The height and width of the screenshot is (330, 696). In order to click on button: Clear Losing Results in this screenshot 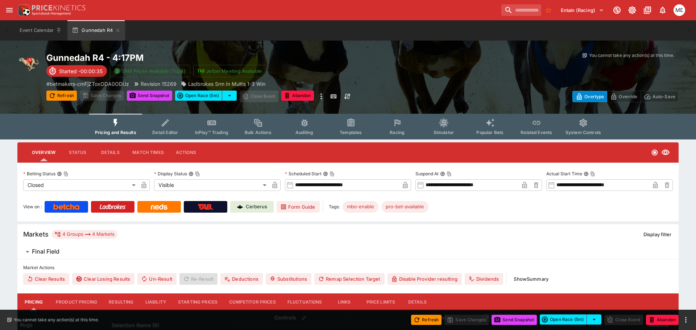, I will do `click(103, 279)`.